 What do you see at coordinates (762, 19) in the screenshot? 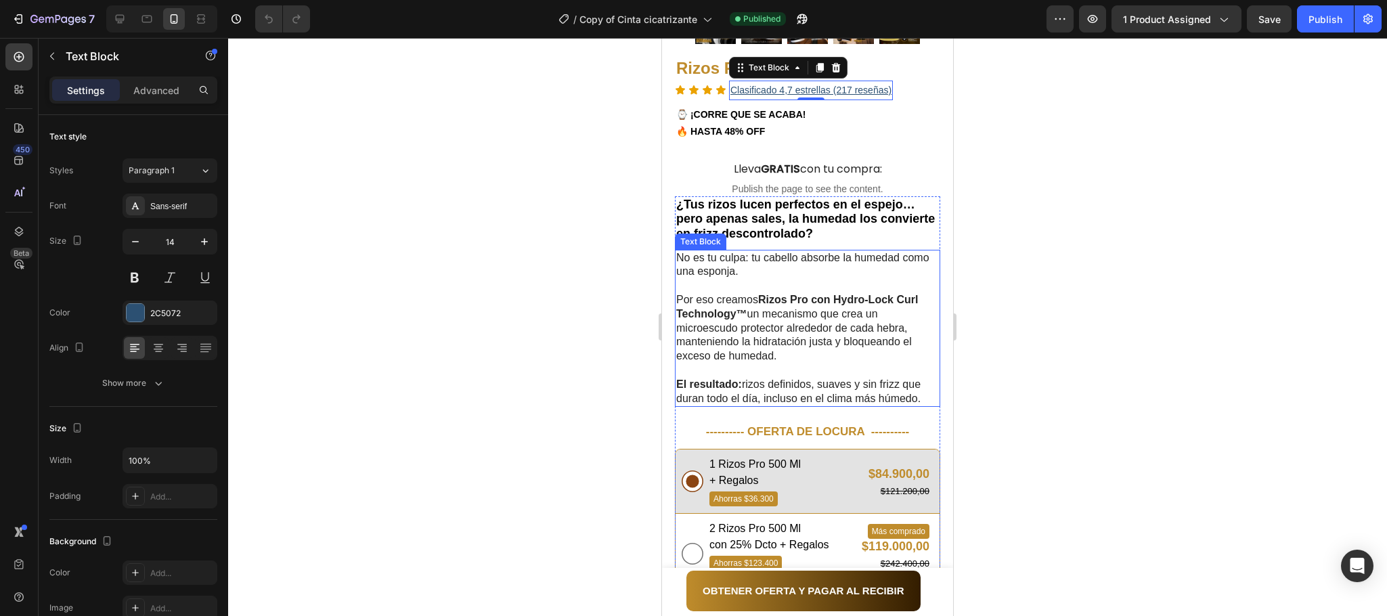
I see `span: Published` at bounding box center [762, 19].